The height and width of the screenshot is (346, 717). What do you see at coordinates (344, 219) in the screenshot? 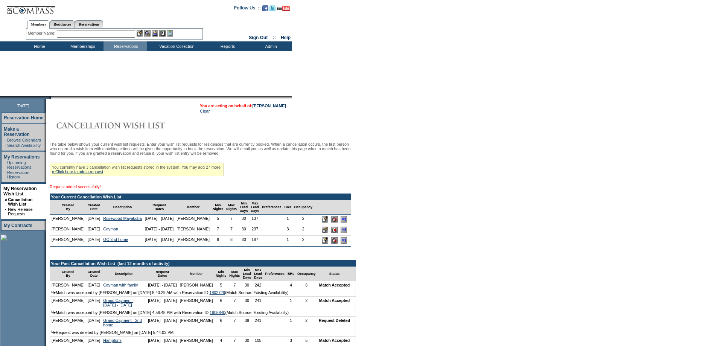
I see `input: Adjust this request's line position to #1` at bounding box center [344, 219].